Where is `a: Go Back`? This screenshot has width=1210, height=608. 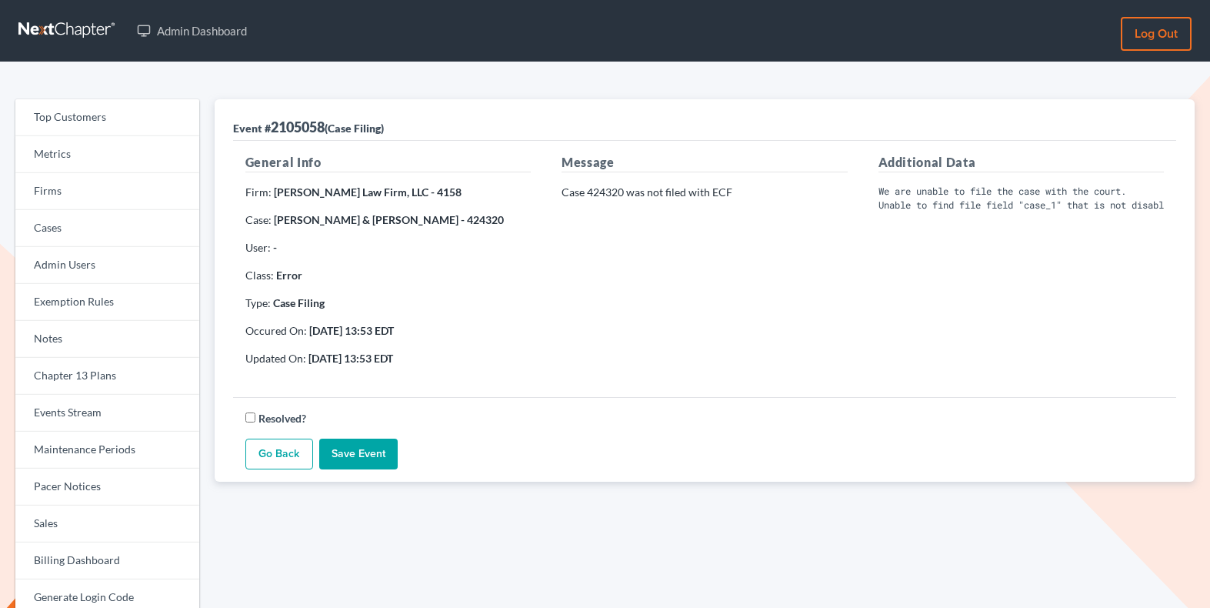 a: Go Back is located at coordinates (279, 454).